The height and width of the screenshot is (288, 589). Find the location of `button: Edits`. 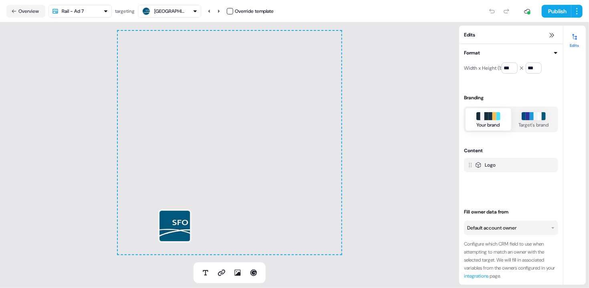

button: Edits is located at coordinates (575, 39).